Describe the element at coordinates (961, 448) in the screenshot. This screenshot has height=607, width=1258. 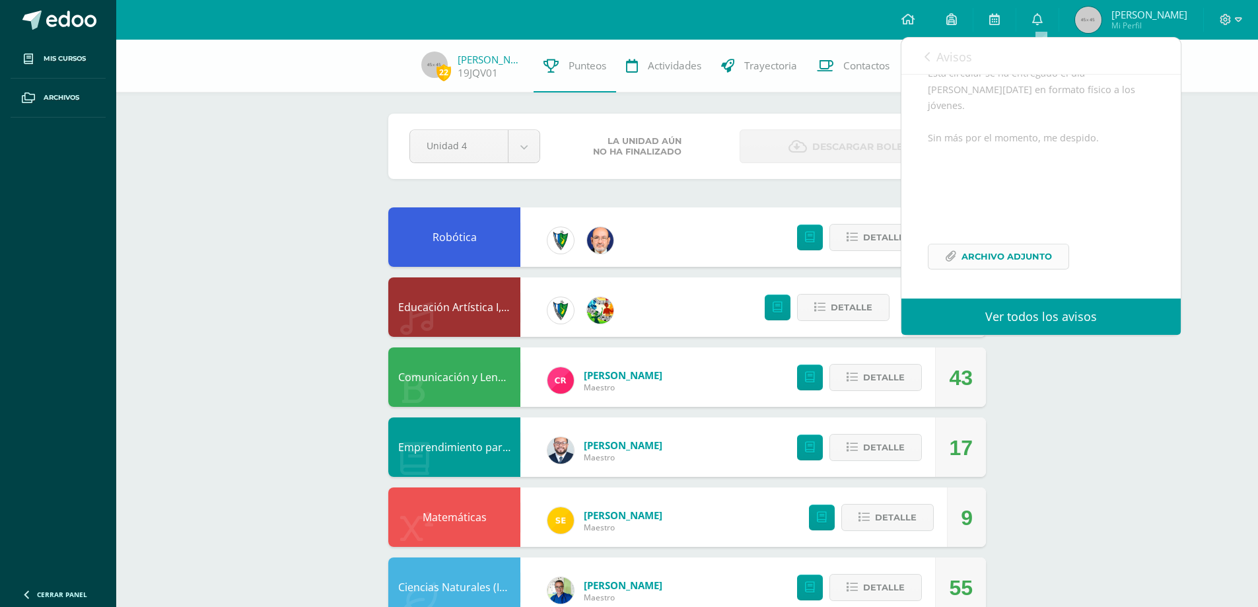
I see `div: 17` at that location.